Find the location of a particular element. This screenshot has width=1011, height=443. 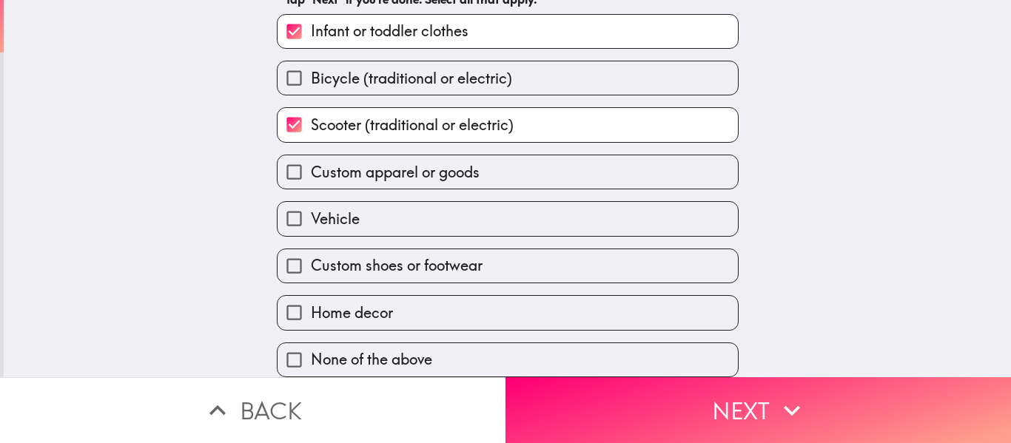

span: Bicycle (traditional or electric) is located at coordinates (411, 78).